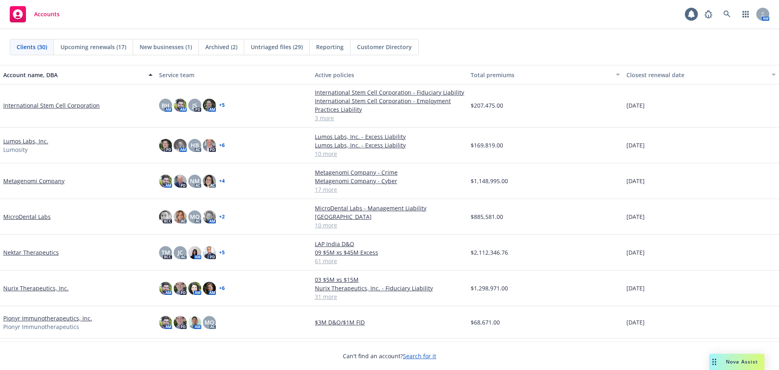 This screenshot has height=370, width=779. Describe the element at coordinates (742, 361) in the screenshot. I see `span: Nova Assist` at that location.